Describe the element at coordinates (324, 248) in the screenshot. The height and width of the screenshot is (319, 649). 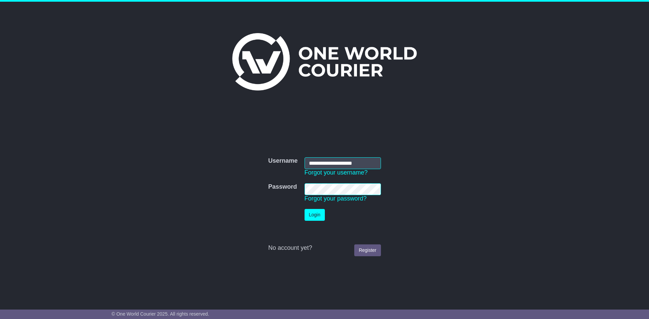
I see `div: No account yet?` at that location.